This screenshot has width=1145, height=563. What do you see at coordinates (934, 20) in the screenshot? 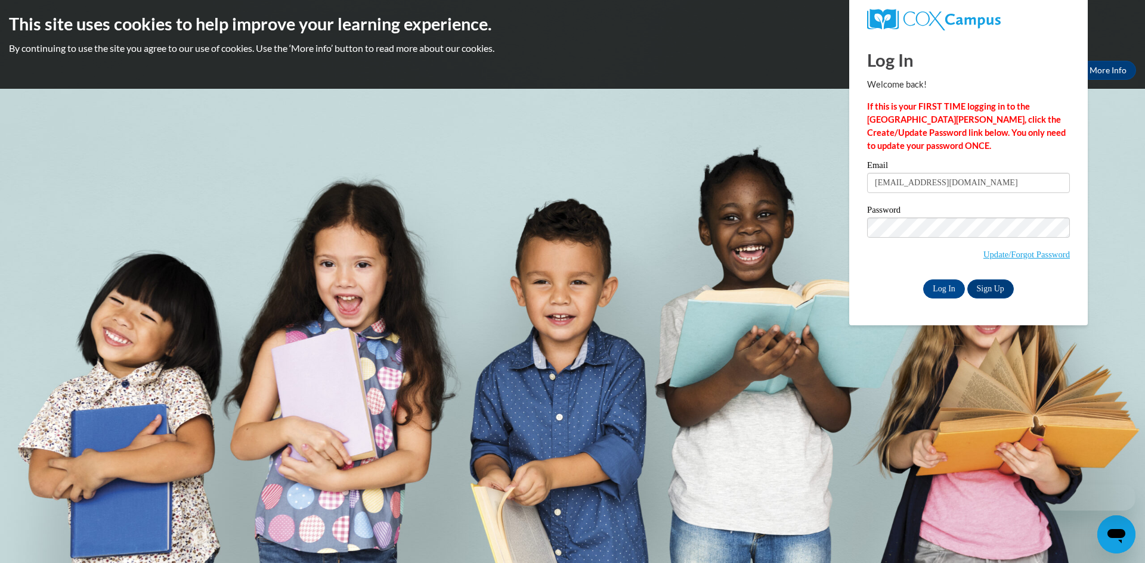
I see `img: COX Campus` at bounding box center [934, 20].